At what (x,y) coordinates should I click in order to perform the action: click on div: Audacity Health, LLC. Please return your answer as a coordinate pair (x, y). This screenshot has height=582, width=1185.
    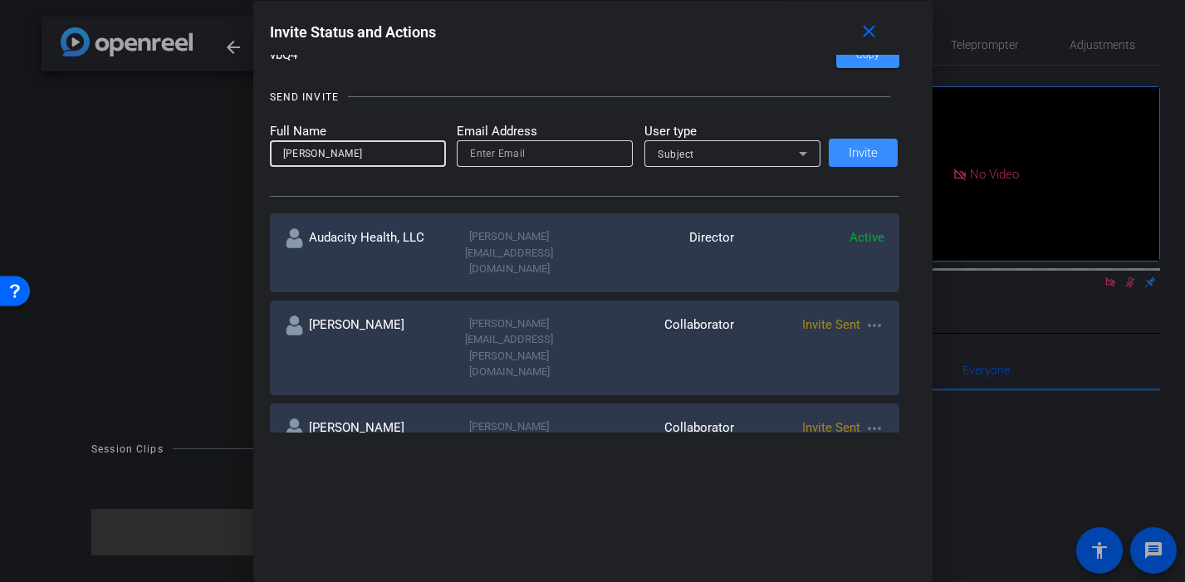
    Looking at the image, I should click on (360, 252).